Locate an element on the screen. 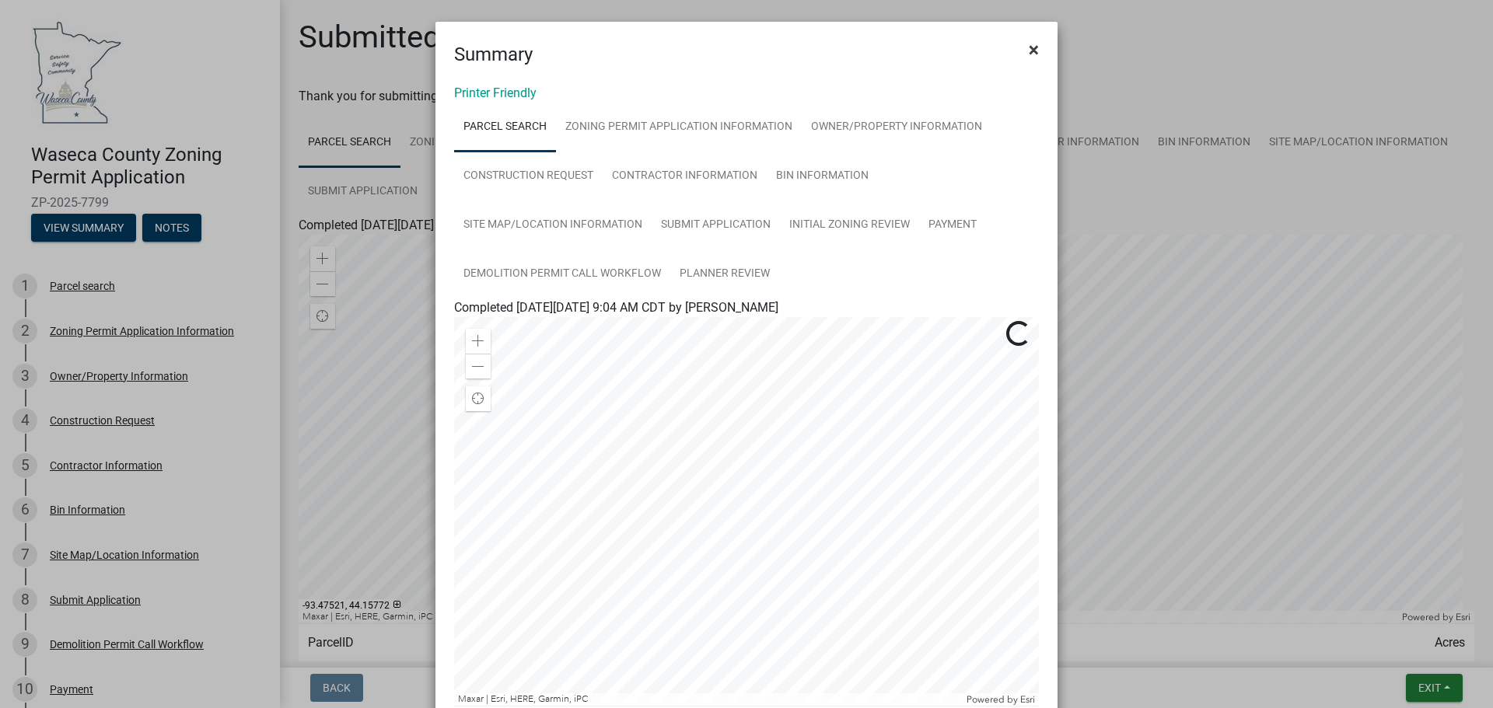  div: Powered by is located at coordinates (1001, 700).